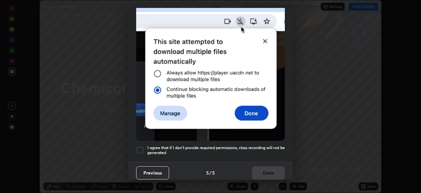  Describe the element at coordinates (216, 150) in the screenshot. I see `h5: I agree that if I don't provide required permissions, class recording will not be generated` at that location.